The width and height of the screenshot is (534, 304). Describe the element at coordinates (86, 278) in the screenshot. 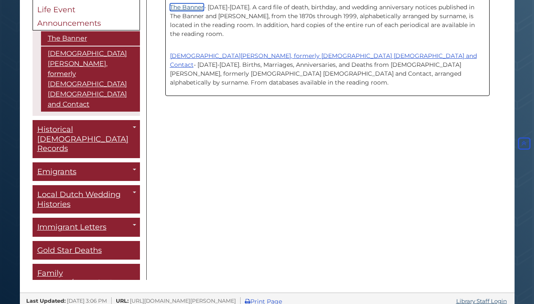

I see `a: Family Histories/Genealogies` at that location.